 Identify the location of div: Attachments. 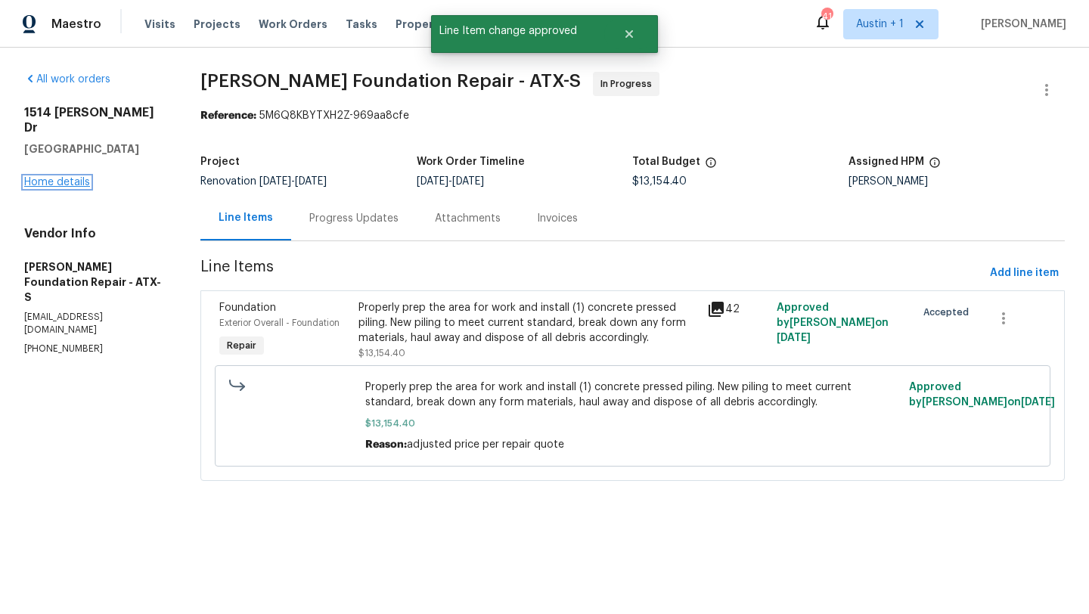
(467, 218).